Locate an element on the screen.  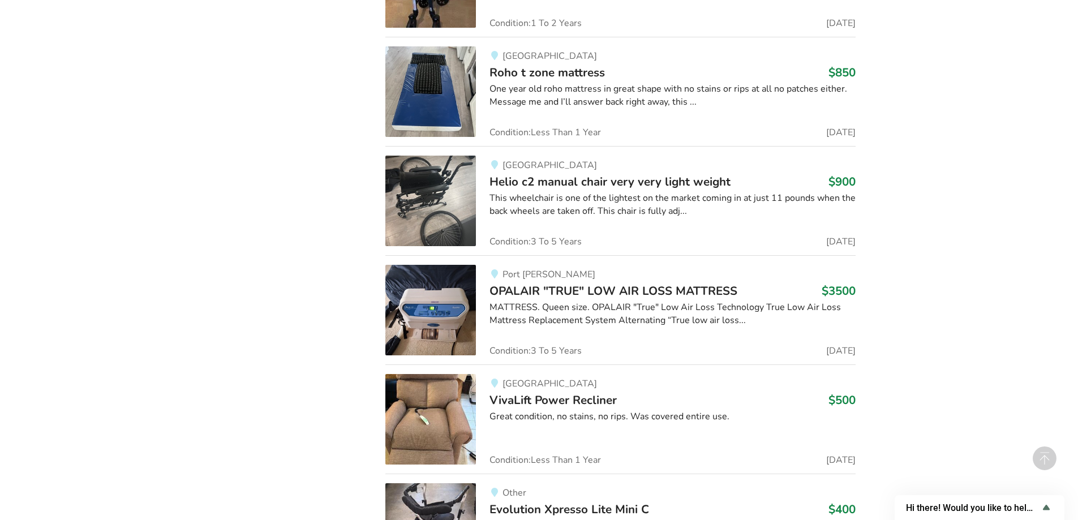
h3: $3500 is located at coordinates (838, 291).